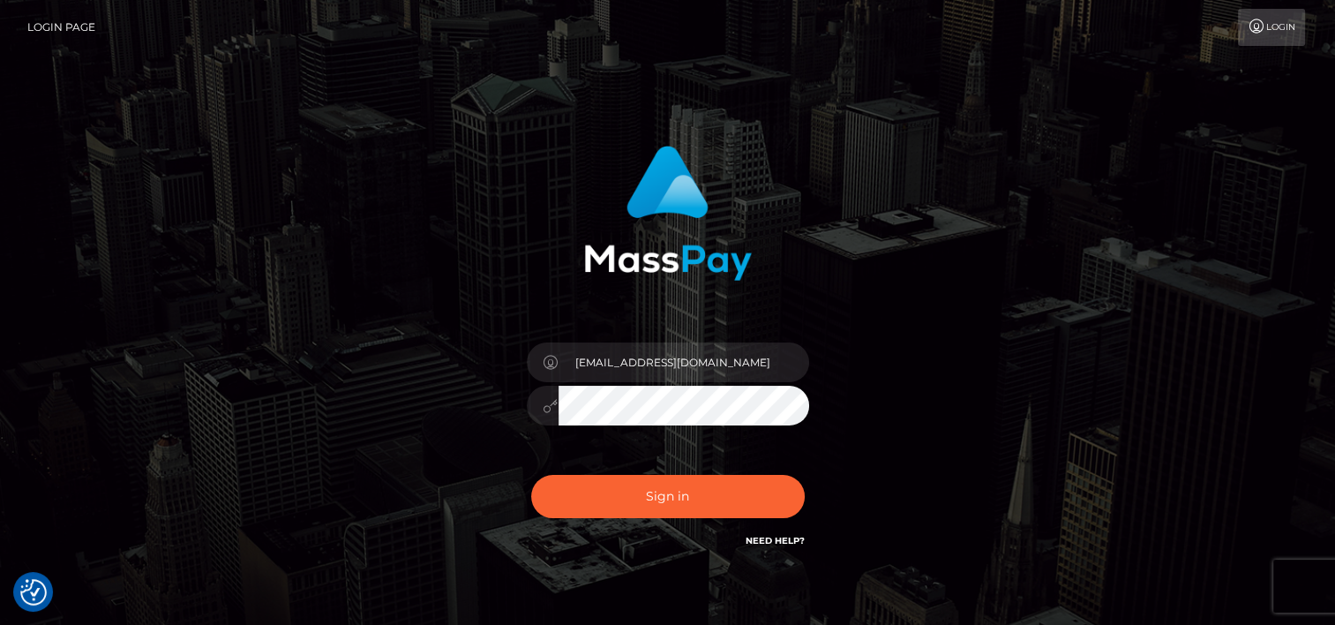 The width and height of the screenshot is (1335, 625). What do you see at coordinates (775, 540) in the screenshot?
I see `a: Need Help?` at bounding box center [775, 540].